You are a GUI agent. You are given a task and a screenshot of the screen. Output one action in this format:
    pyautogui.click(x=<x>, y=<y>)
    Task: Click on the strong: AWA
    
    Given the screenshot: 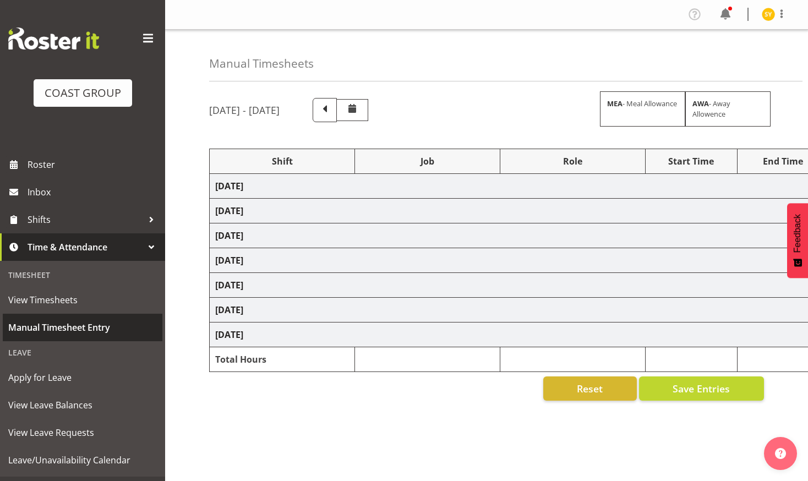 What is the action you would take?
    pyautogui.click(x=700, y=103)
    